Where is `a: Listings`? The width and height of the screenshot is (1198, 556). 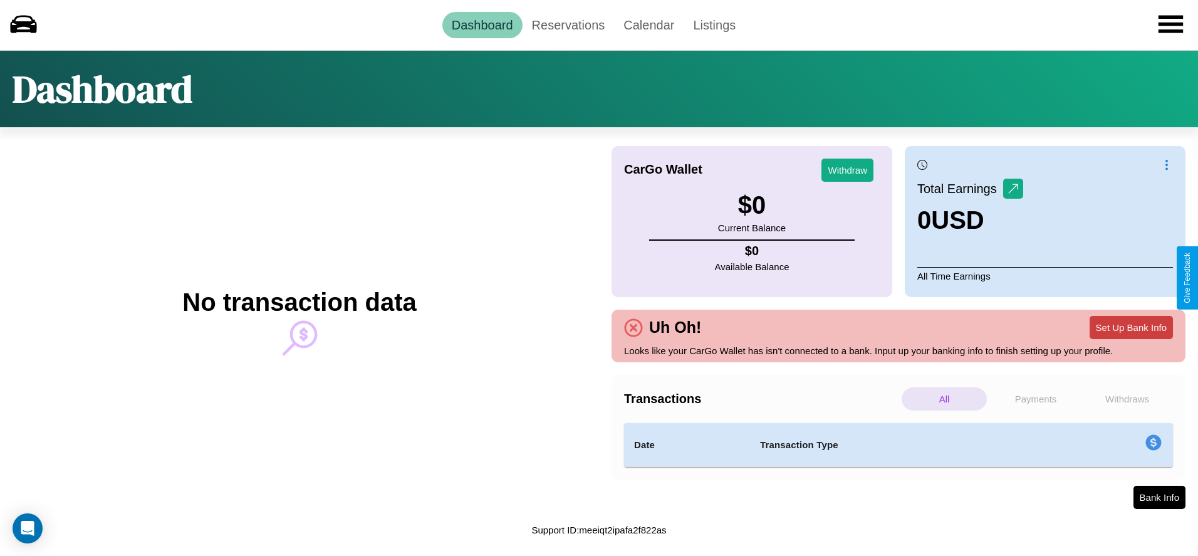
a: Listings is located at coordinates (714, 25).